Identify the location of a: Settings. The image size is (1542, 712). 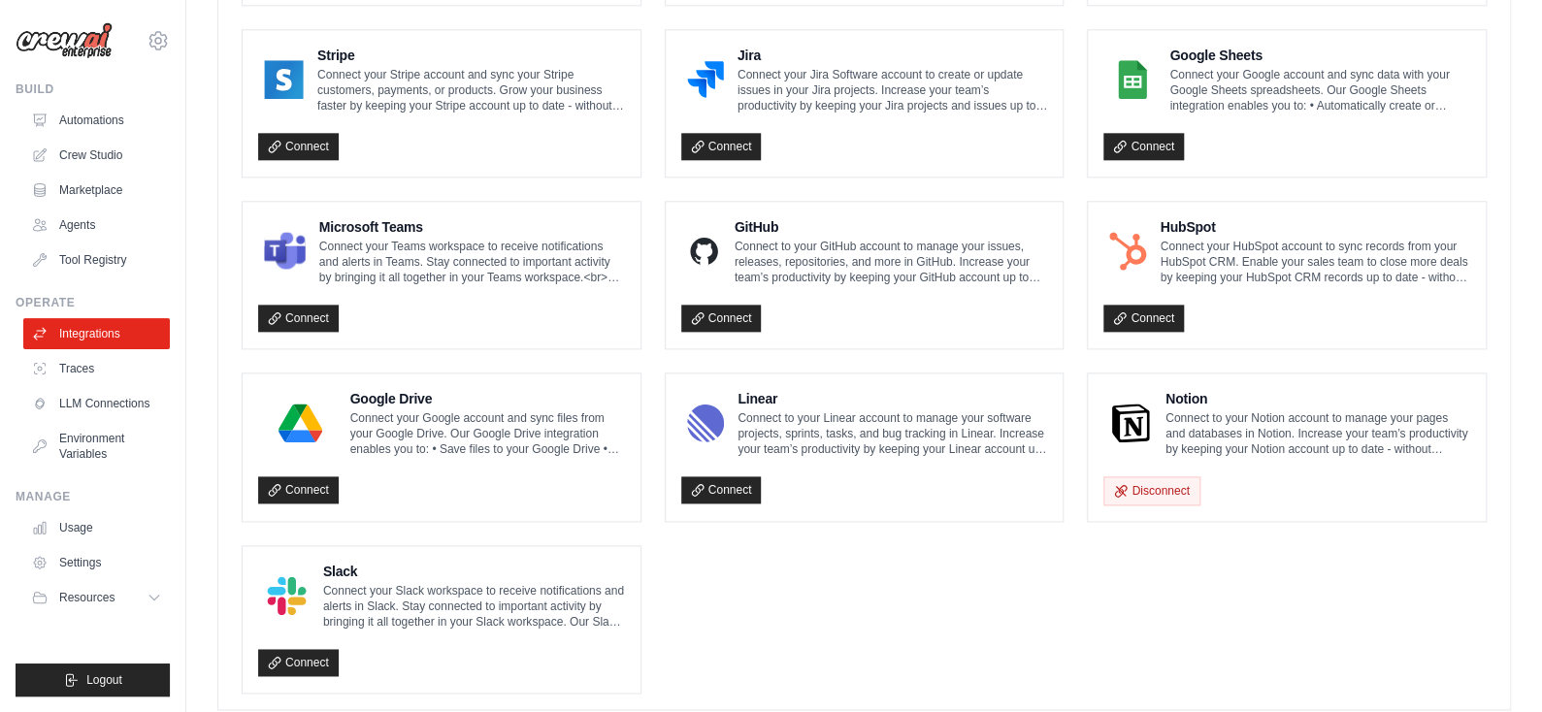
(96, 563).